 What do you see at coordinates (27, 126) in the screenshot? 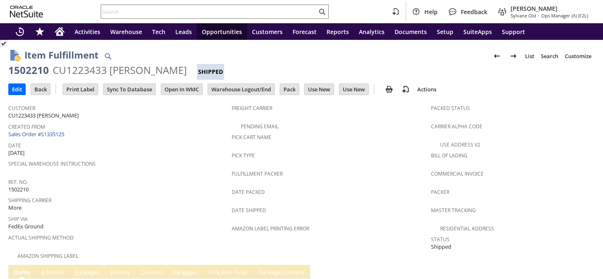
I see `a: Created From` at bounding box center [27, 126].